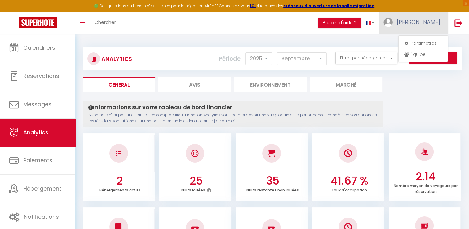  Describe the element at coordinates (41, 217) in the screenshot. I see `span: Notifications` at that location.